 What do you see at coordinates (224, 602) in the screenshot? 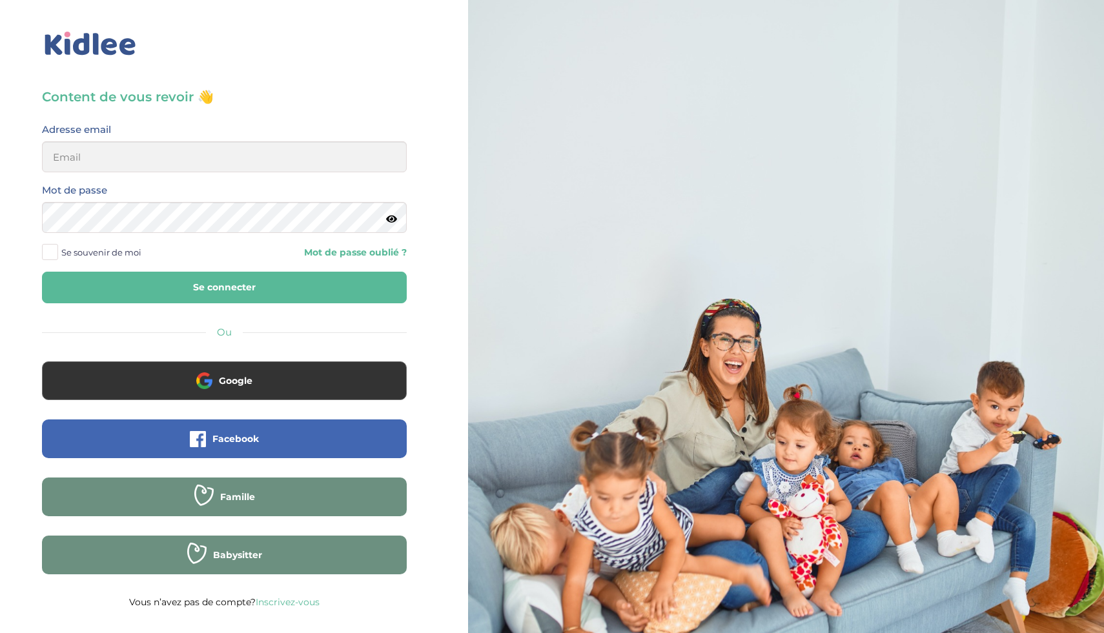
I see `p: Vous n’avez pas de compte?` at bounding box center [224, 602].